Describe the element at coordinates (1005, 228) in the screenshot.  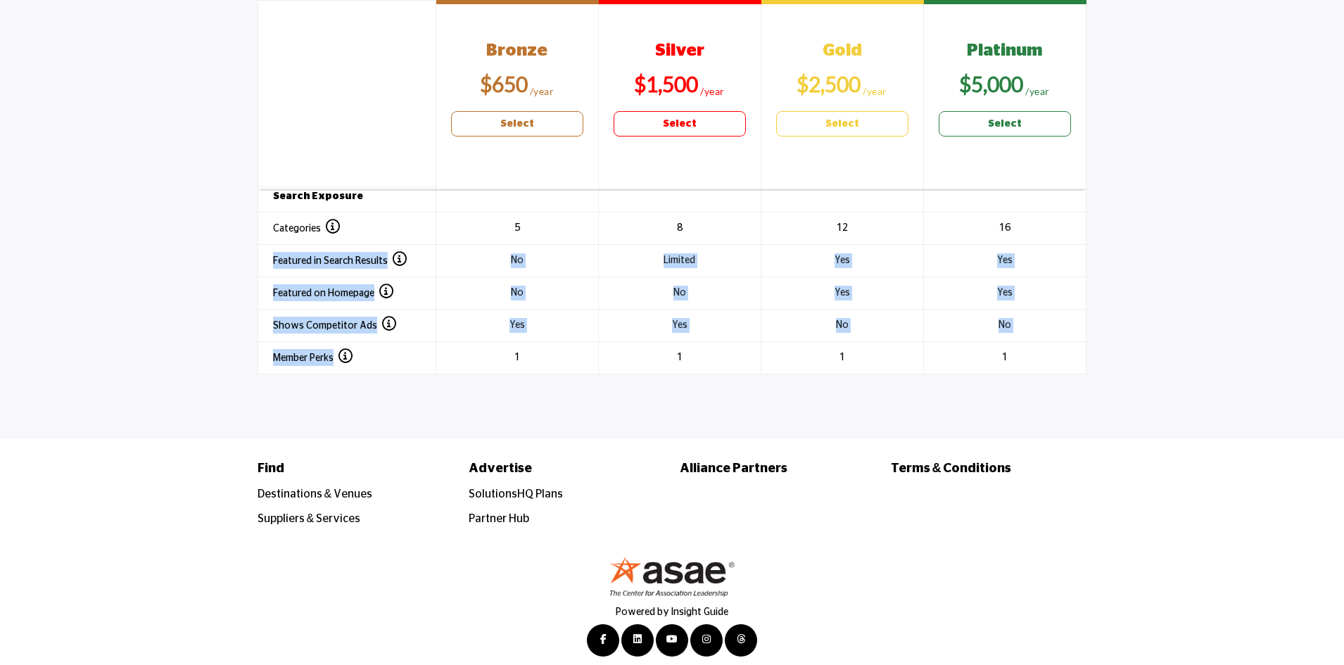
I see `span: 16` at that location.